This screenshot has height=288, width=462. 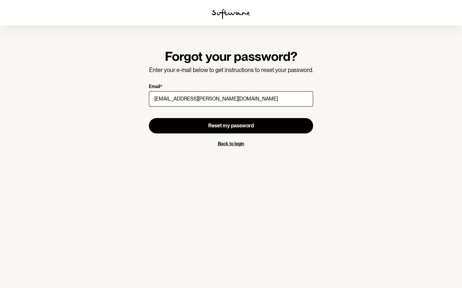 I want to click on a: Back to login, so click(x=231, y=144).